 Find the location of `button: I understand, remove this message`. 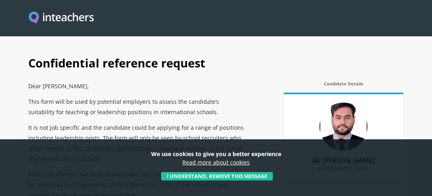

button: I understand, remove this message is located at coordinates (217, 176).